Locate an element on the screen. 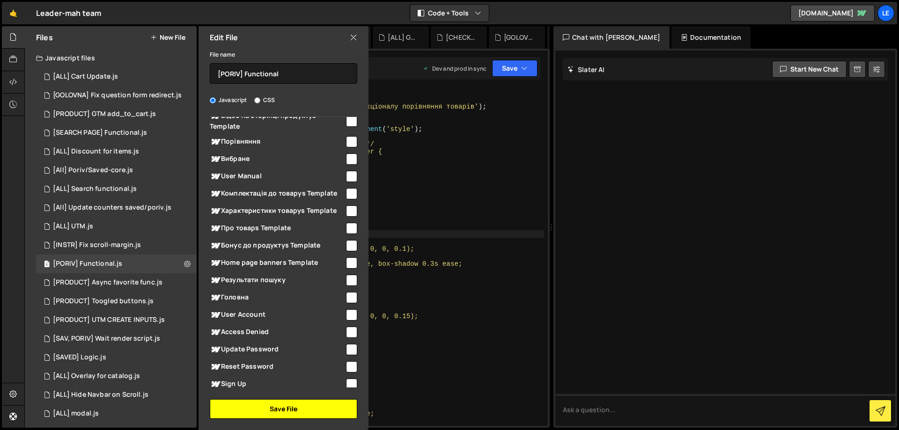 Image resolution: width=899 pixels, height=430 pixels. div: [All] Poriv/Saved-core.js is located at coordinates (93, 170).